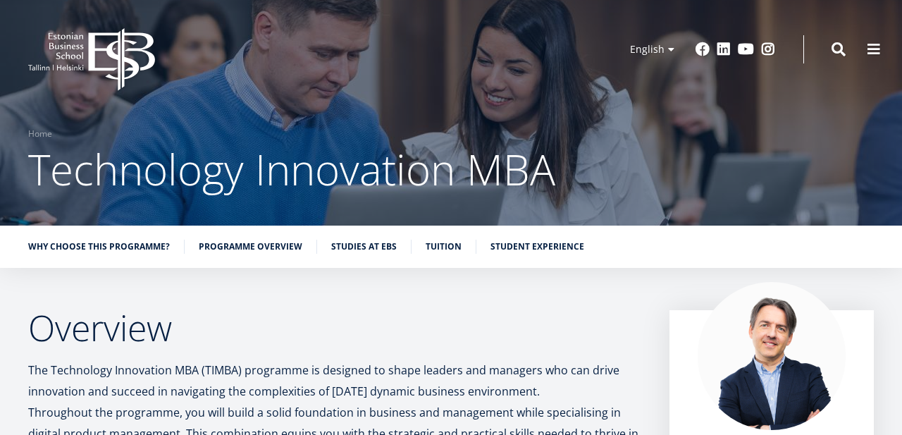 This screenshot has width=902, height=435. Describe the element at coordinates (537, 247) in the screenshot. I see `a: Student experience` at that location.